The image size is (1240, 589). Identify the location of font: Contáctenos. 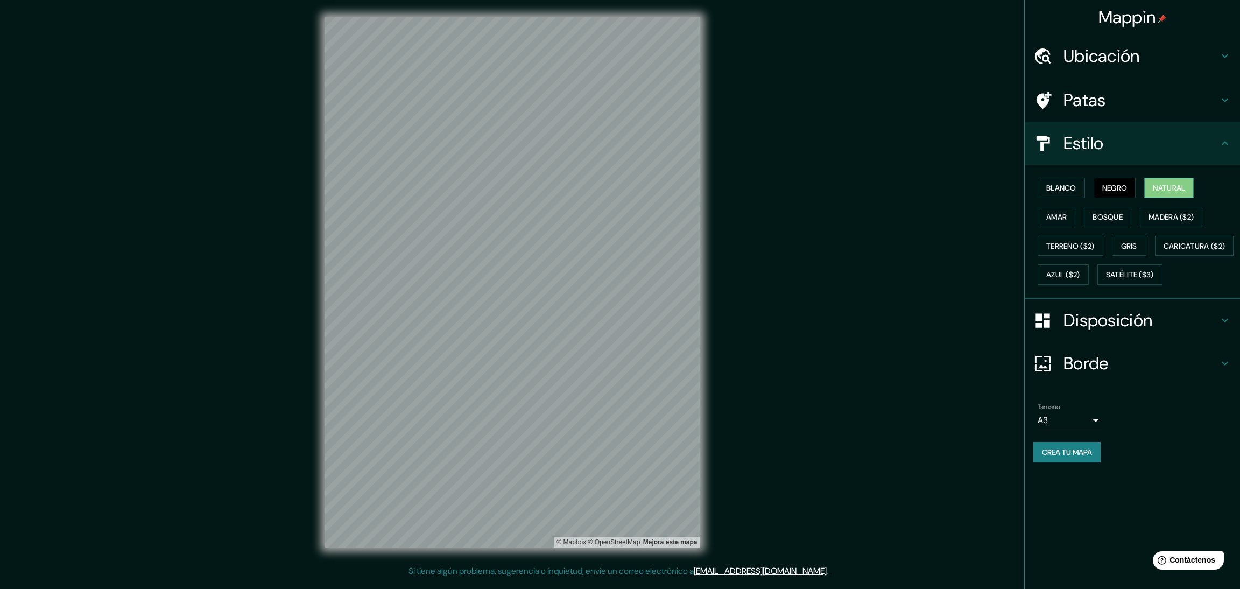
(48, 13).